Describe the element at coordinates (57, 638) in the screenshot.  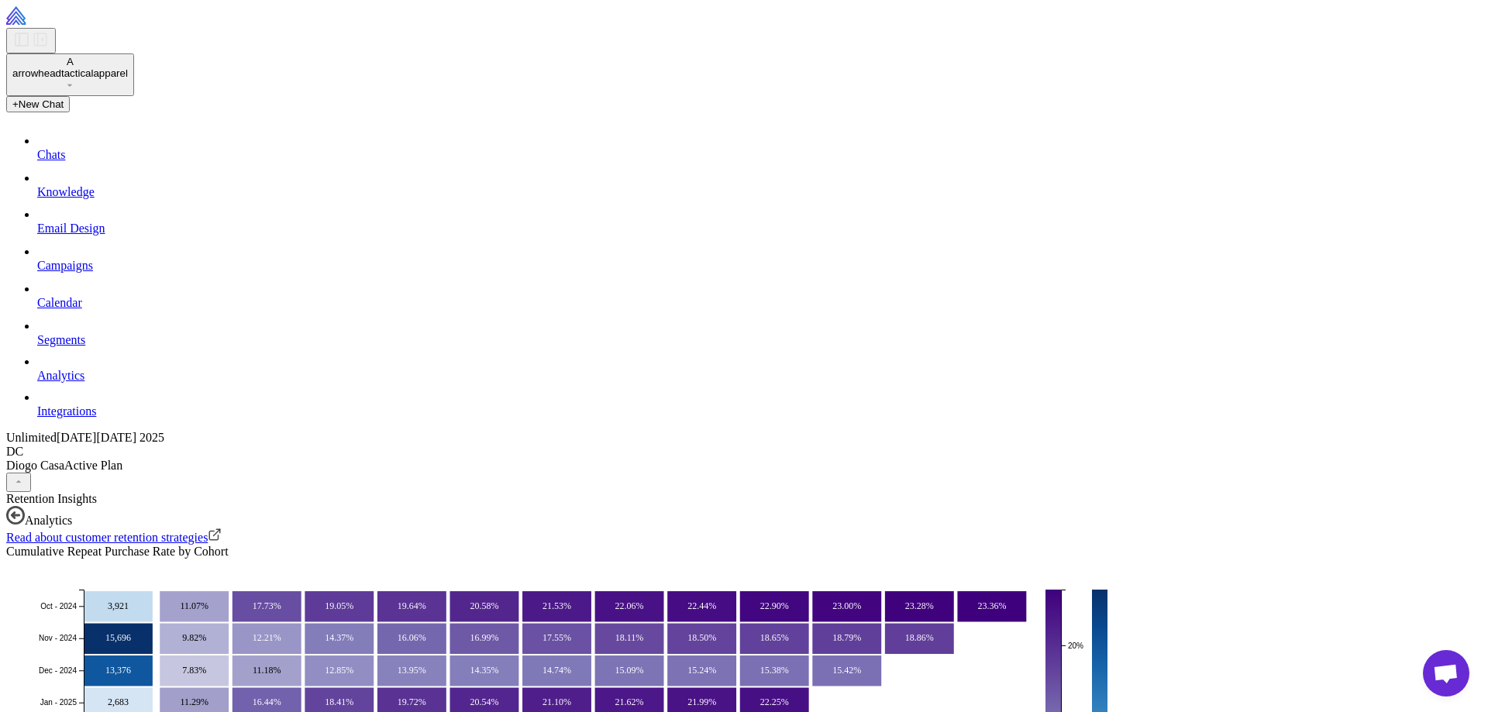
I see `text: Nov - 2024` at that location.